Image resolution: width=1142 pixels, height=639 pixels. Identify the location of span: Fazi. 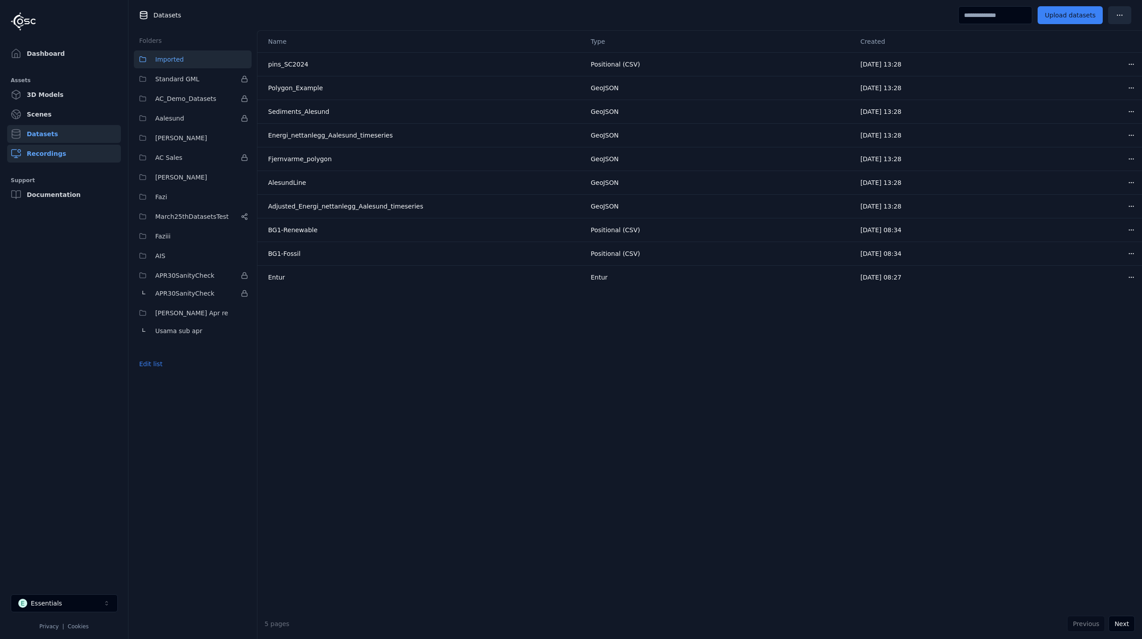
(161, 197).